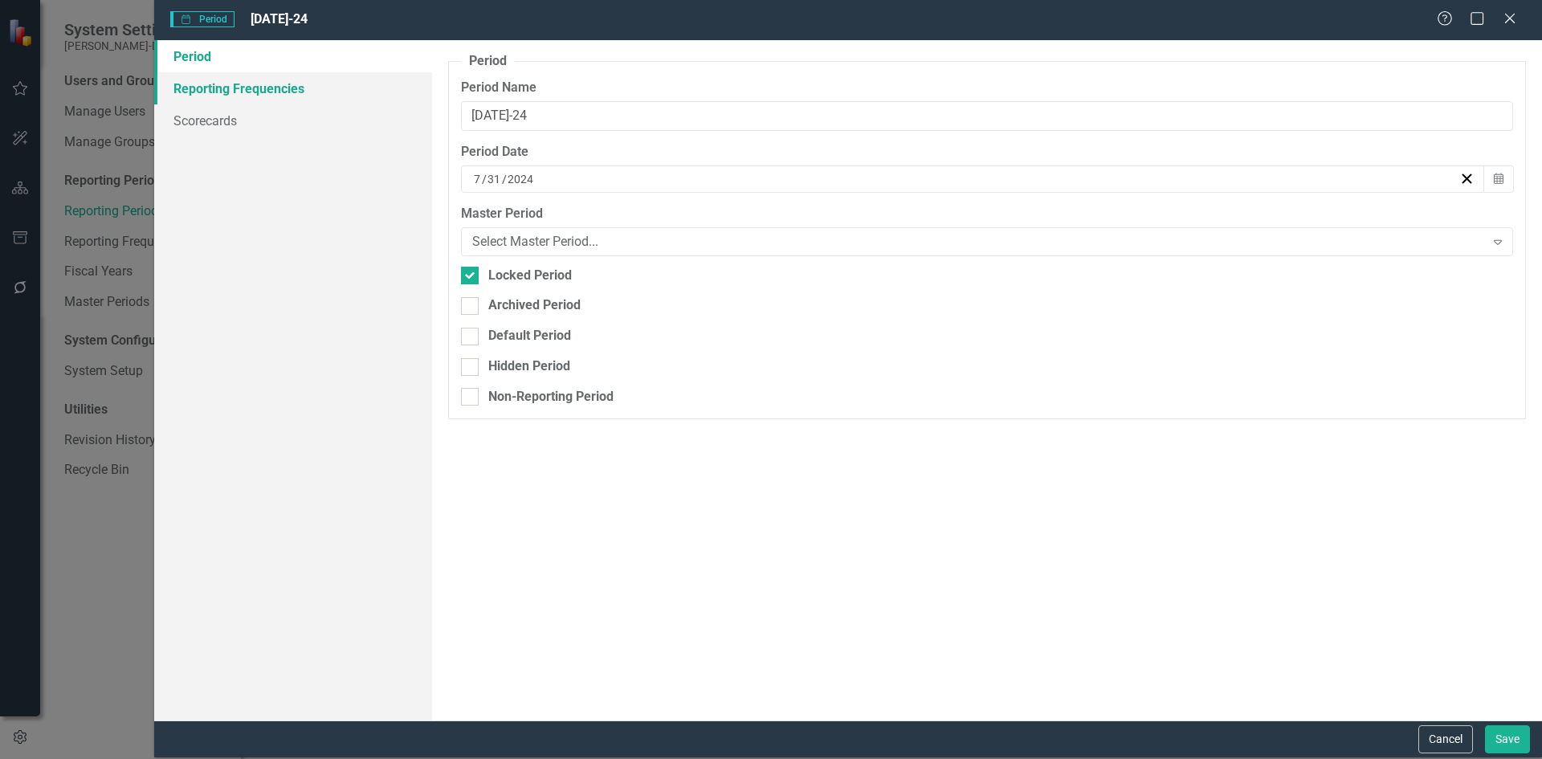 The width and height of the screenshot is (1542, 759). Describe the element at coordinates (487, 61) in the screenshot. I see `legend: Period` at that location.